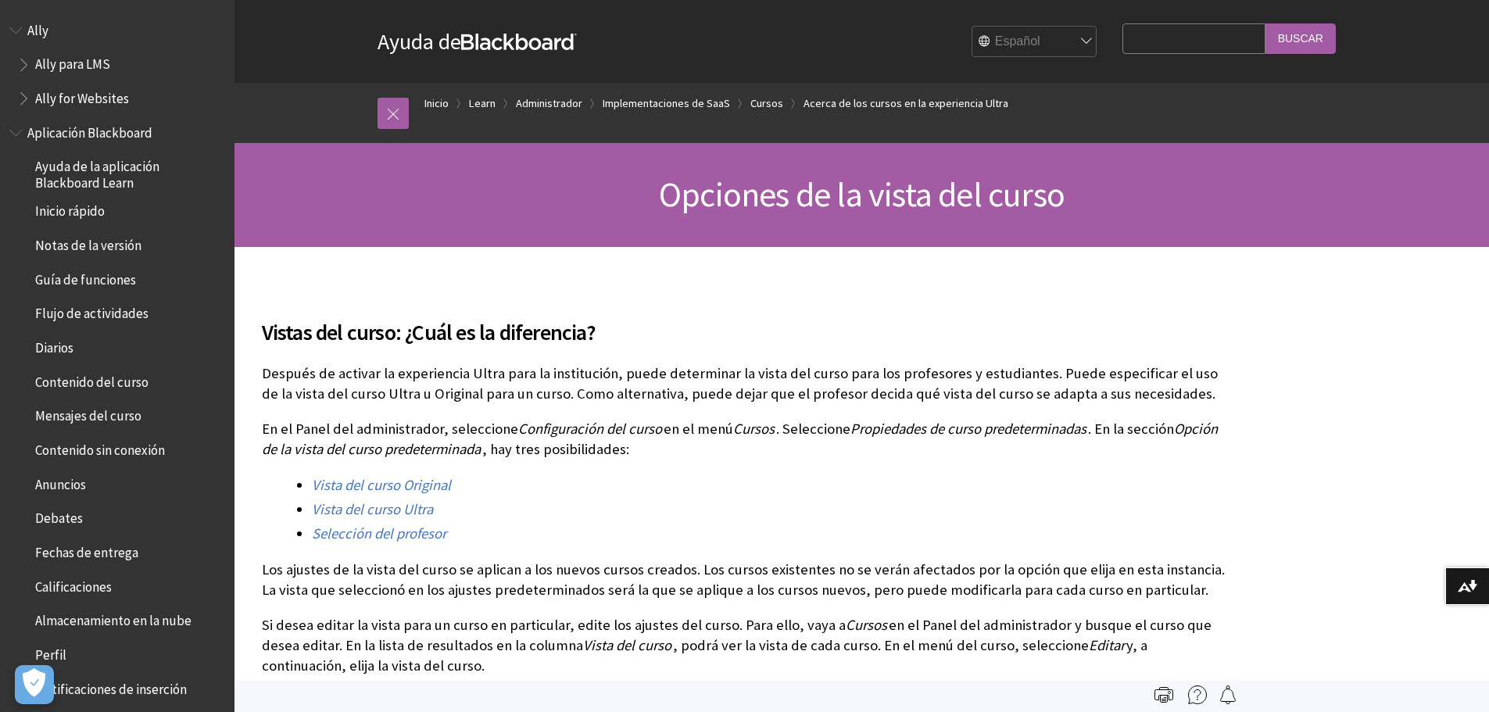 Image resolution: width=1489 pixels, height=712 pixels. Describe the element at coordinates (1107, 645) in the screenshot. I see `span: Editar` at that location.